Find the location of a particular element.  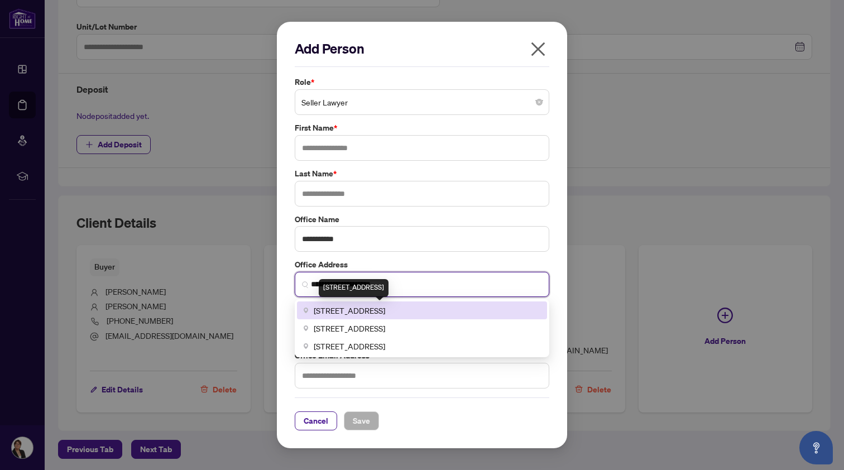

span: close-circle is located at coordinates (539, 102).